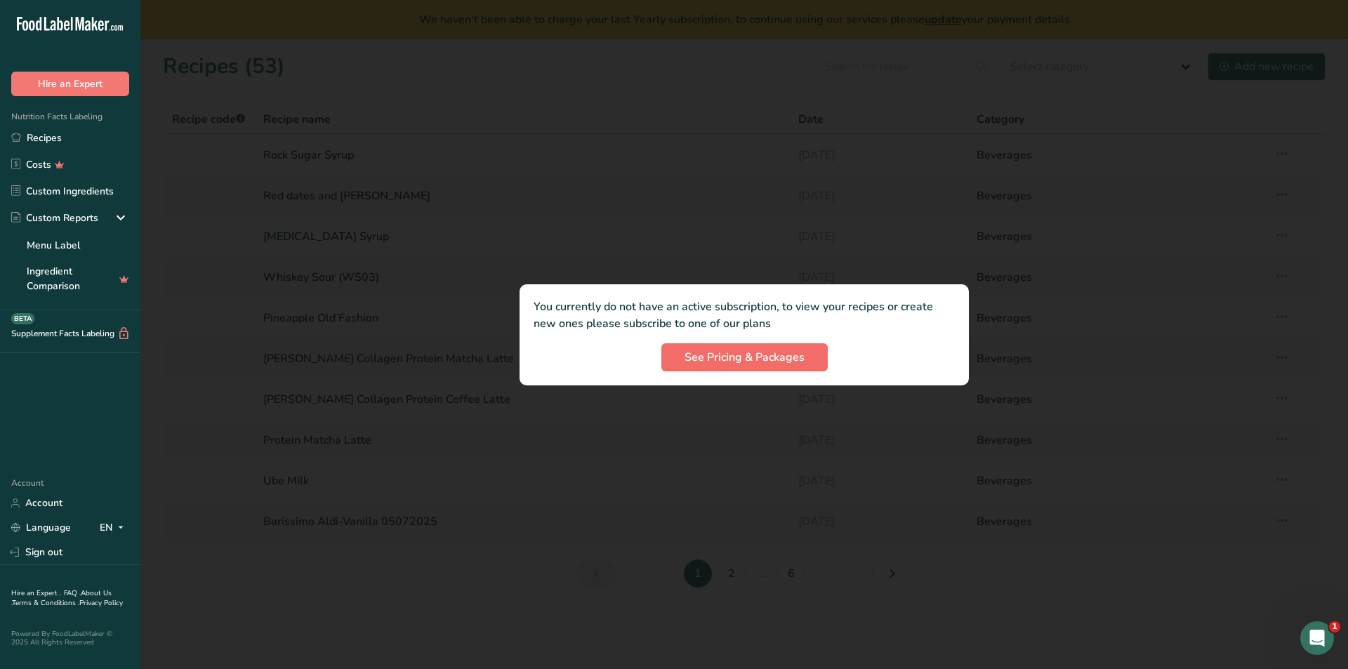 The height and width of the screenshot is (669, 1348). I want to click on a: About Us ., so click(61, 598).